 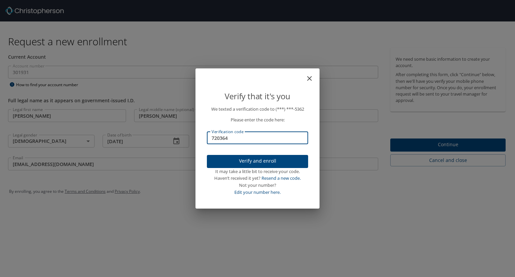 I want to click on p: Verify that it's you, so click(x=257, y=96).